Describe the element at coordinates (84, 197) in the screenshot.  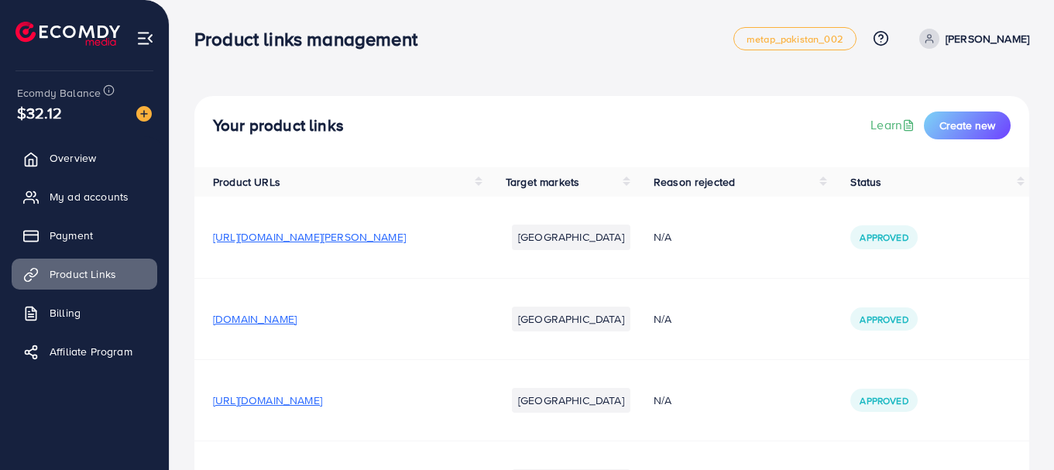
I see `a: My ad accounts` at that location.